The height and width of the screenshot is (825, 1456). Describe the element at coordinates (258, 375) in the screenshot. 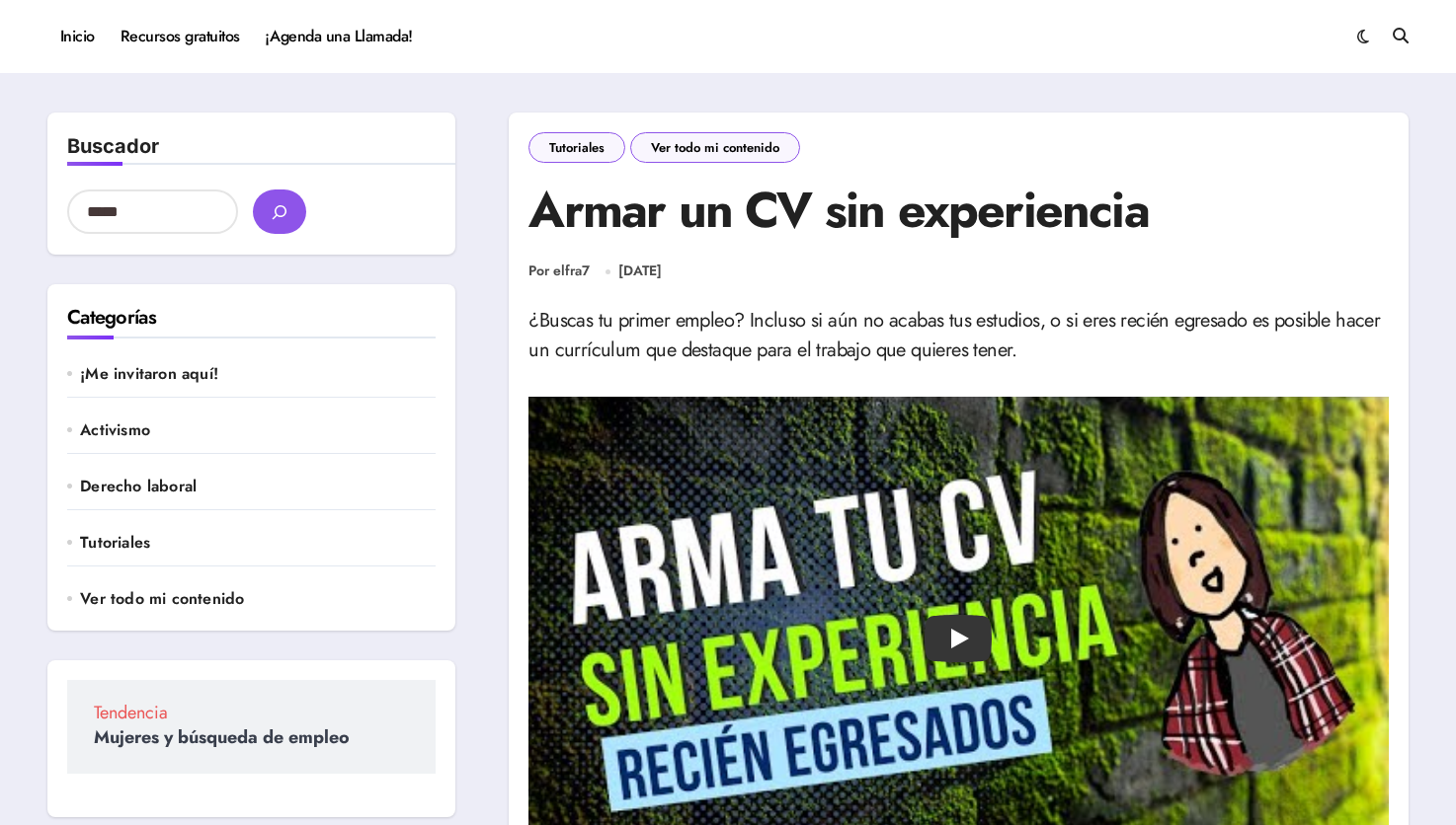

I see `a: ¡Me invitaron aquí!` at that location.